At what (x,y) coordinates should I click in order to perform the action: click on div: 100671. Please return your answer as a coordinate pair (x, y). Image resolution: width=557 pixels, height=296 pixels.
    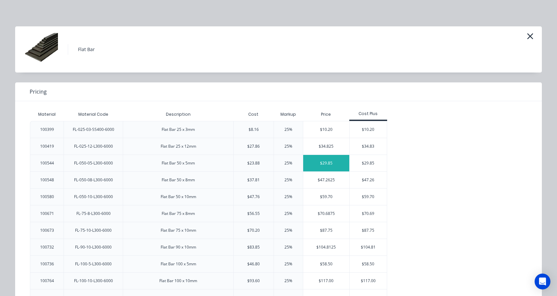
    Looking at the image, I should click on (47, 213).